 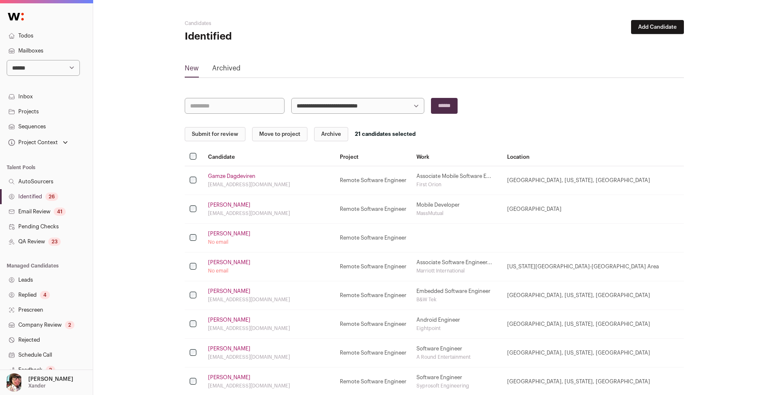 I want to click on th: Project, so click(x=373, y=157).